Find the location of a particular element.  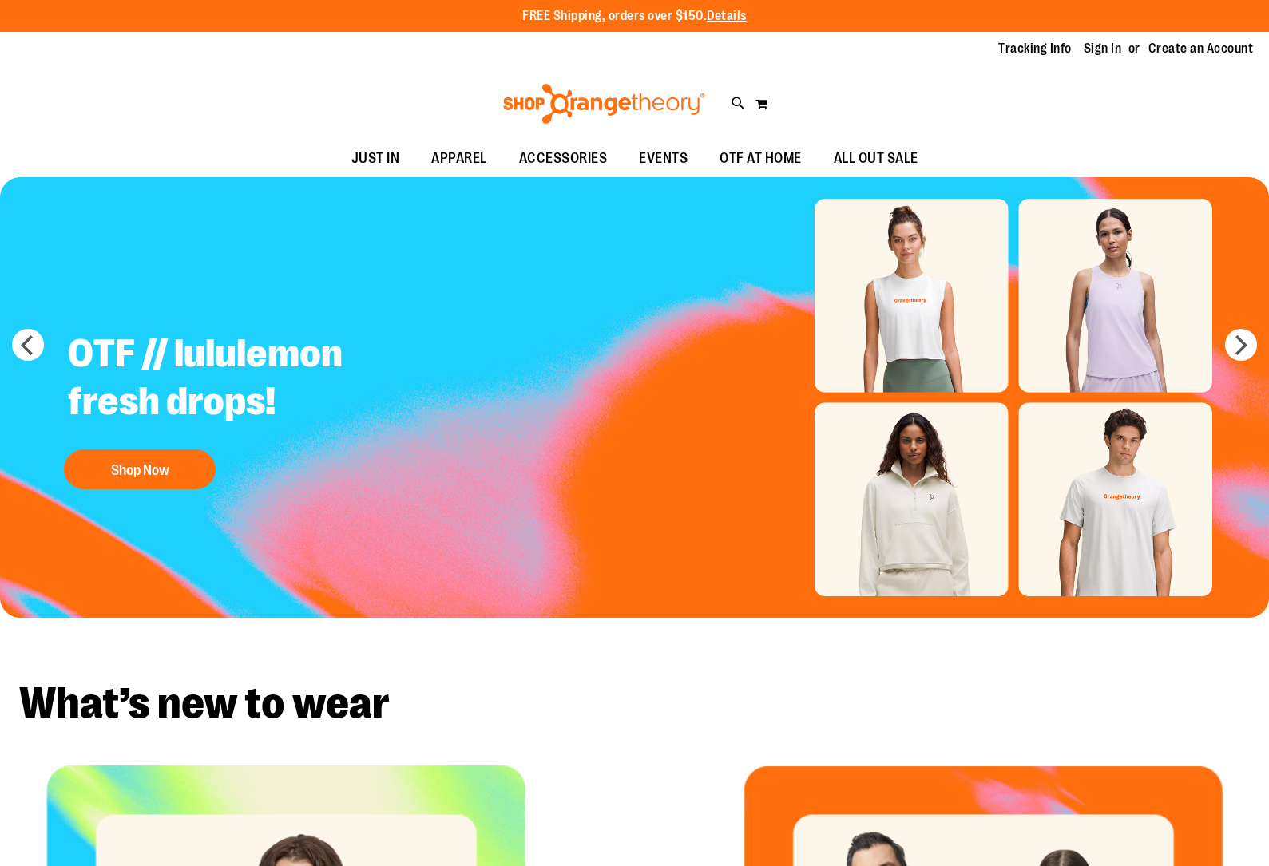

h2: What’s new to wear is located at coordinates (634, 703).